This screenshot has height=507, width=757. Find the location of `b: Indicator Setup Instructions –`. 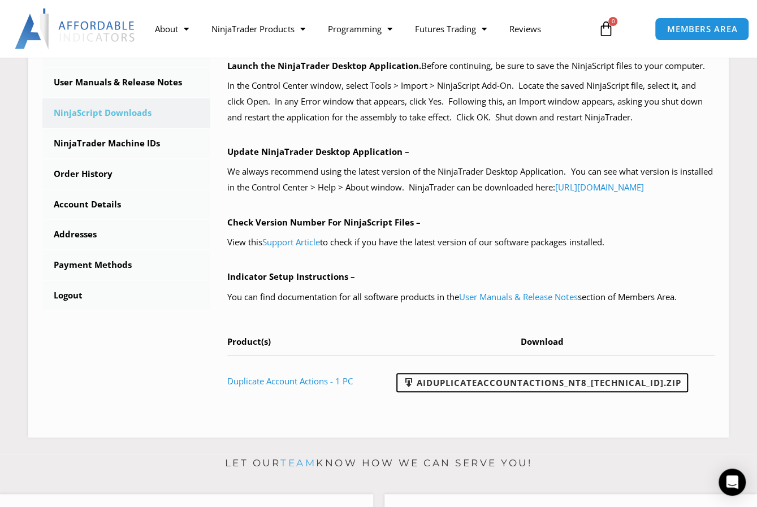

b: Indicator Setup Instructions – is located at coordinates (291, 277).